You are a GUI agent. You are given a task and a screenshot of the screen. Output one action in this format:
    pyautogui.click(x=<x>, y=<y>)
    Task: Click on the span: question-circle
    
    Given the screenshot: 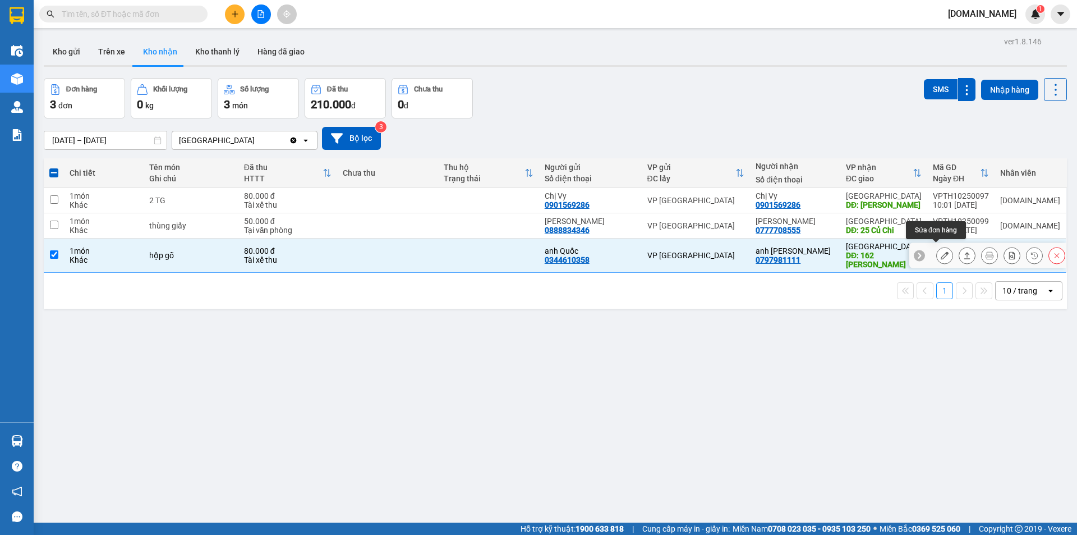 What is the action you would take?
    pyautogui.click(x=17, y=466)
    